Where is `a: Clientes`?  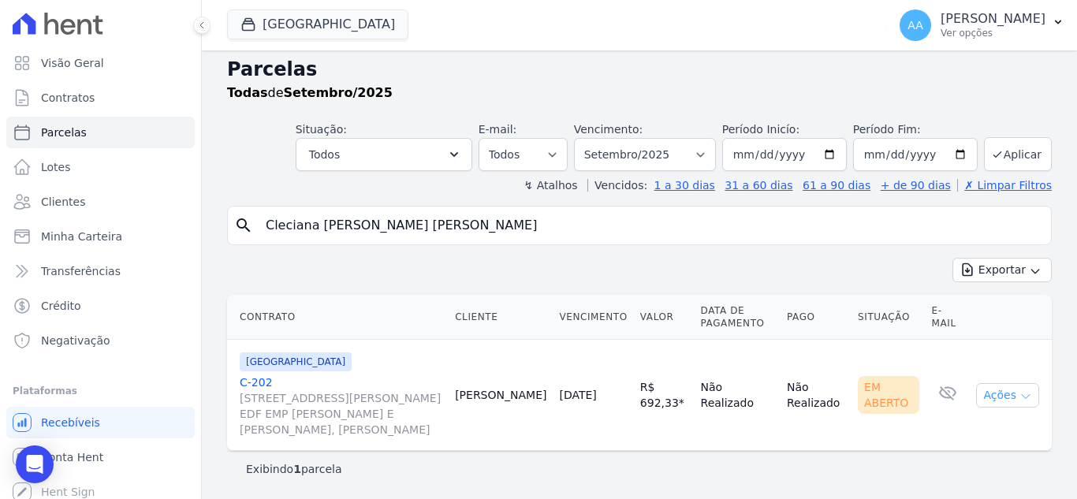 a: Clientes is located at coordinates (100, 202).